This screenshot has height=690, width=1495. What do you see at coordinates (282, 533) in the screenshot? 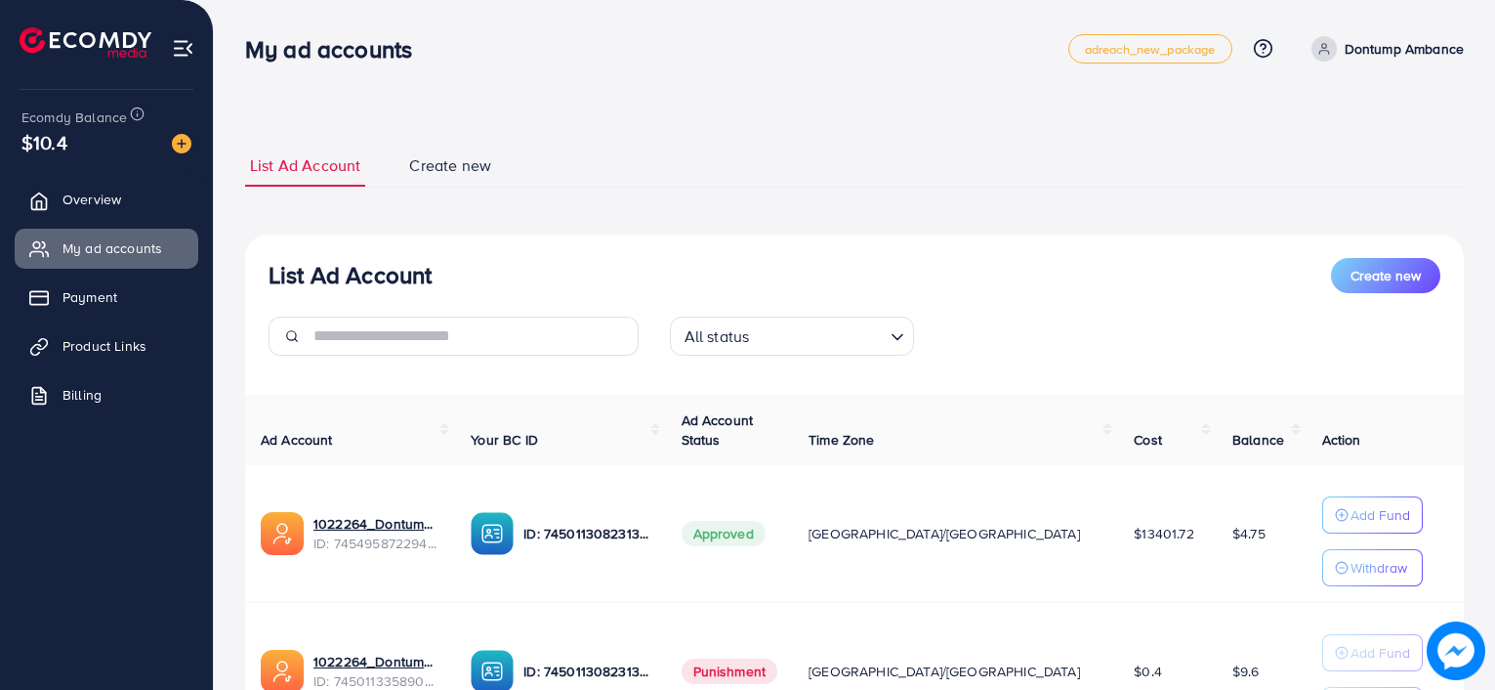
I see `img: ic-ads-acc.e4c84228.svg` at bounding box center [282, 533].